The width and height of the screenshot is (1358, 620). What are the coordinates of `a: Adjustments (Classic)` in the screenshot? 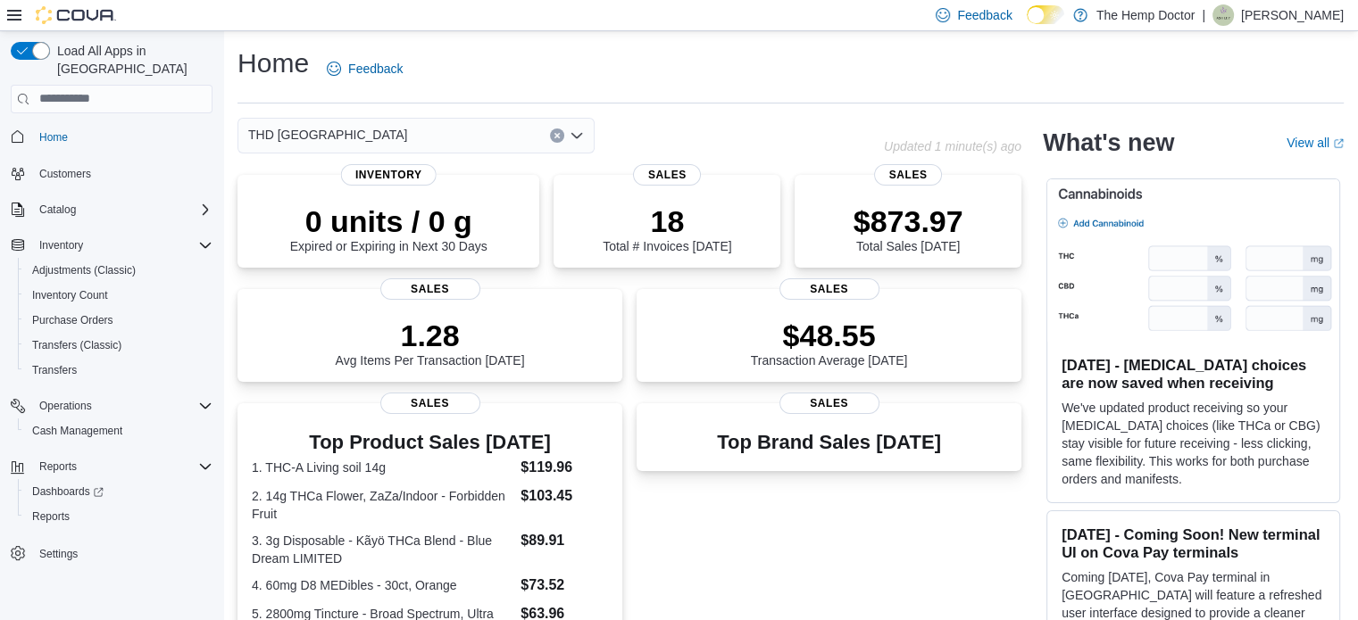 It's located at (84, 270).